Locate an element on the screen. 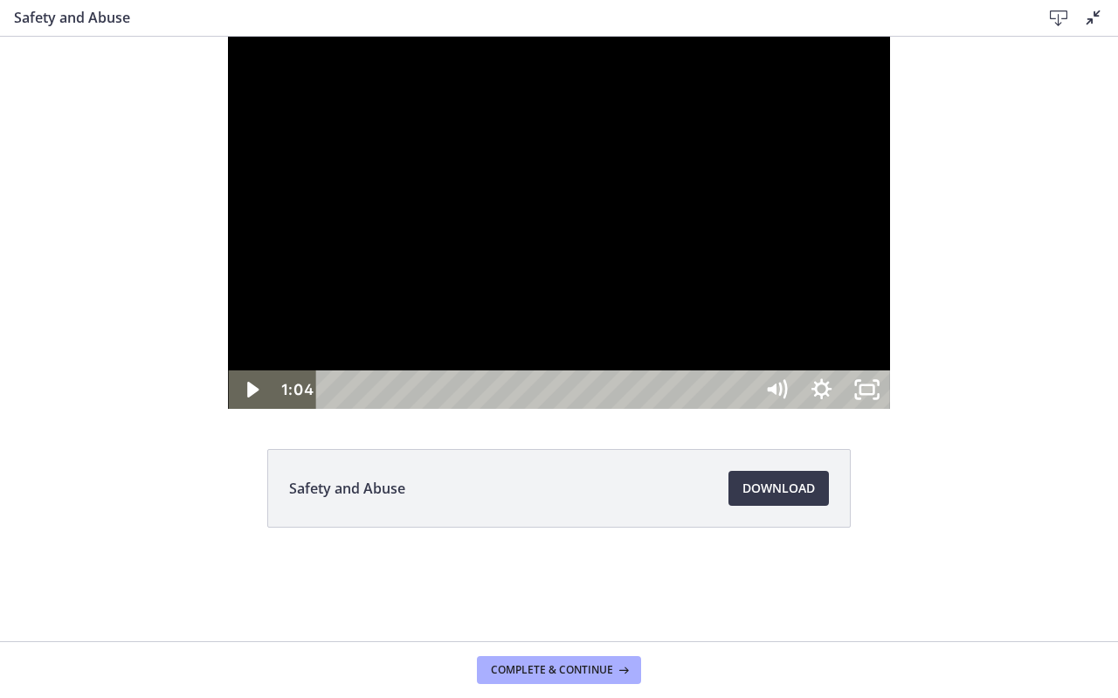 The width and height of the screenshot is (1118, 698). button: Show settings menu is located at coordinates (822, 353).